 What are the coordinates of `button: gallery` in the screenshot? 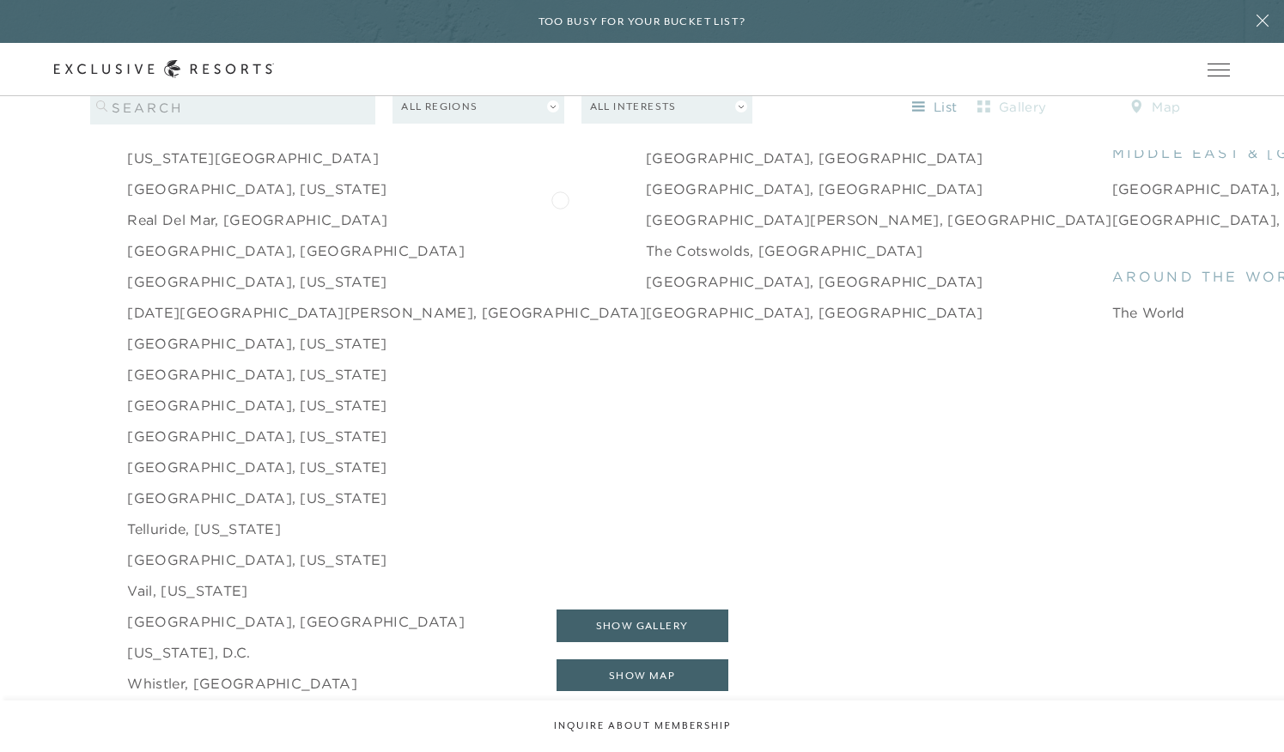 It's located at (1012, 107).